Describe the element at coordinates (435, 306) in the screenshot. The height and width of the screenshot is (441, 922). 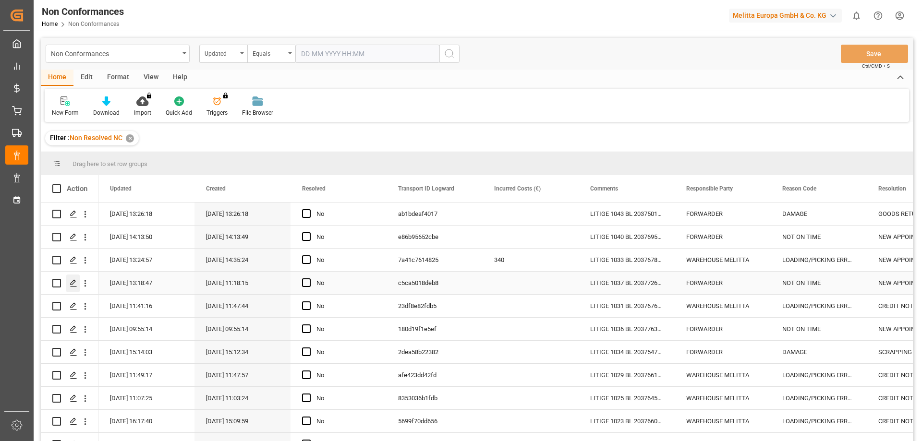
I see `div: 23df8e82fdb5` at that location.